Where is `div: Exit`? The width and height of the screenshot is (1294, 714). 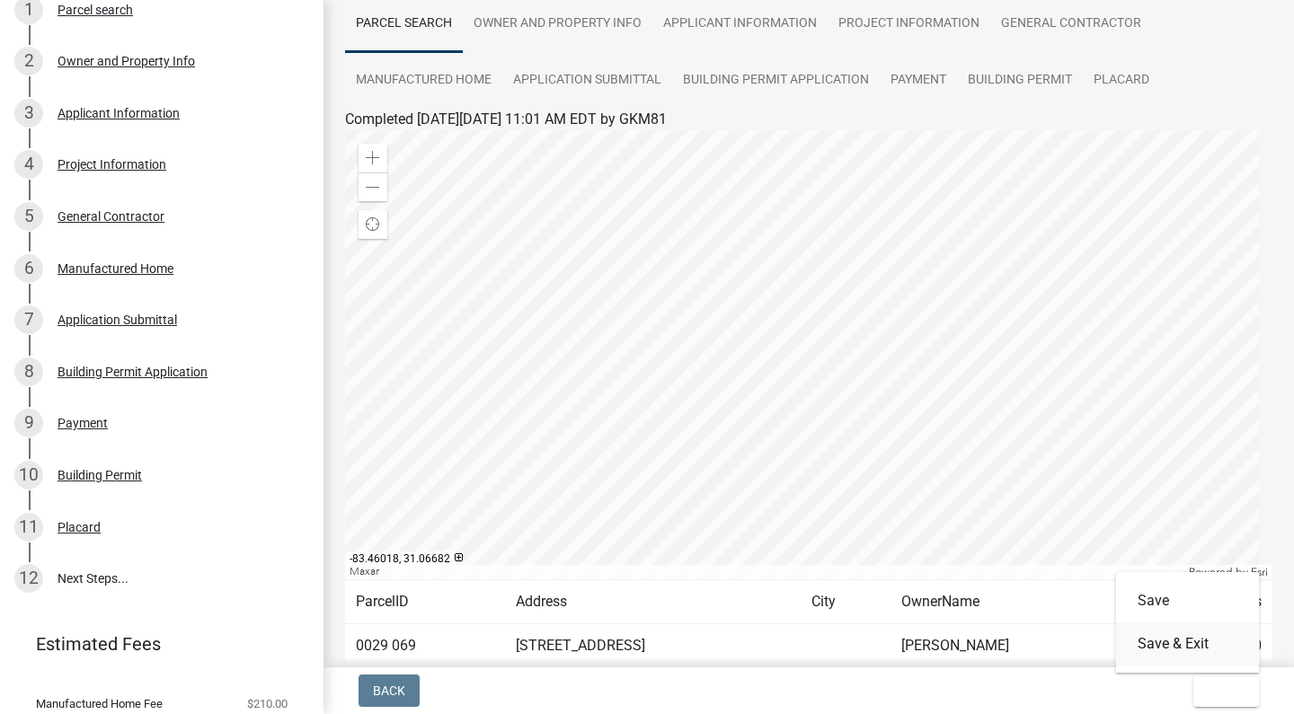
div: Exit is located at coordinates (1188, 623).